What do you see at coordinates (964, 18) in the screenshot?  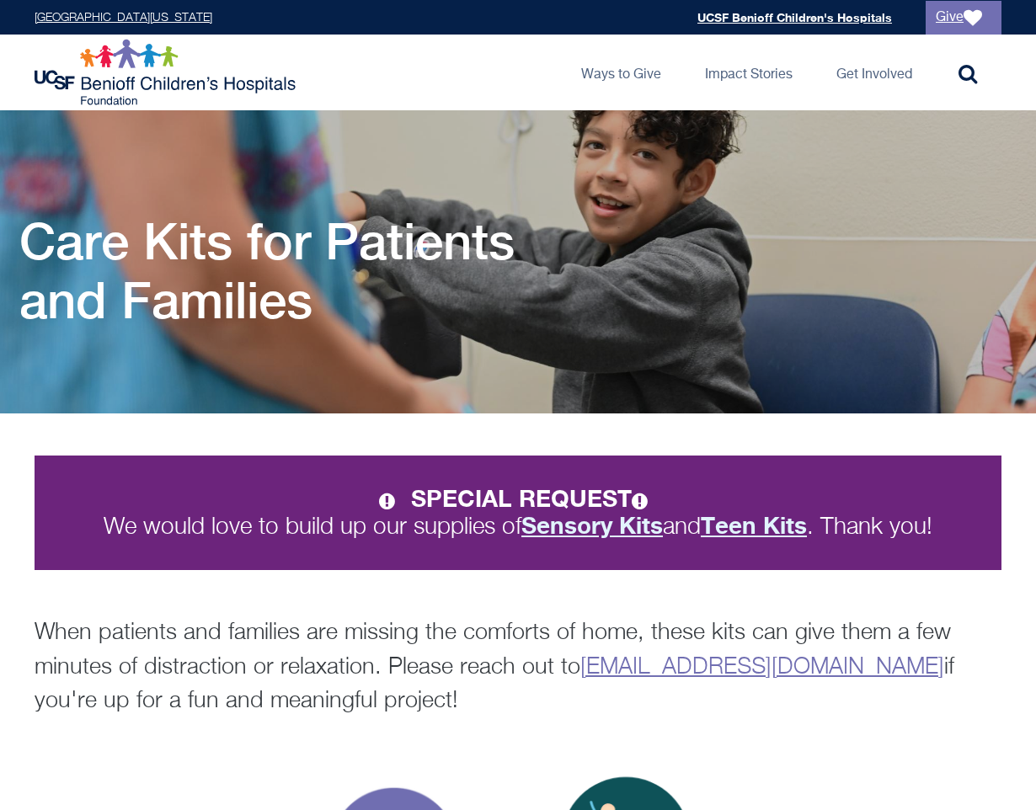 I see `a: Give` at bounding box center [964, 18].